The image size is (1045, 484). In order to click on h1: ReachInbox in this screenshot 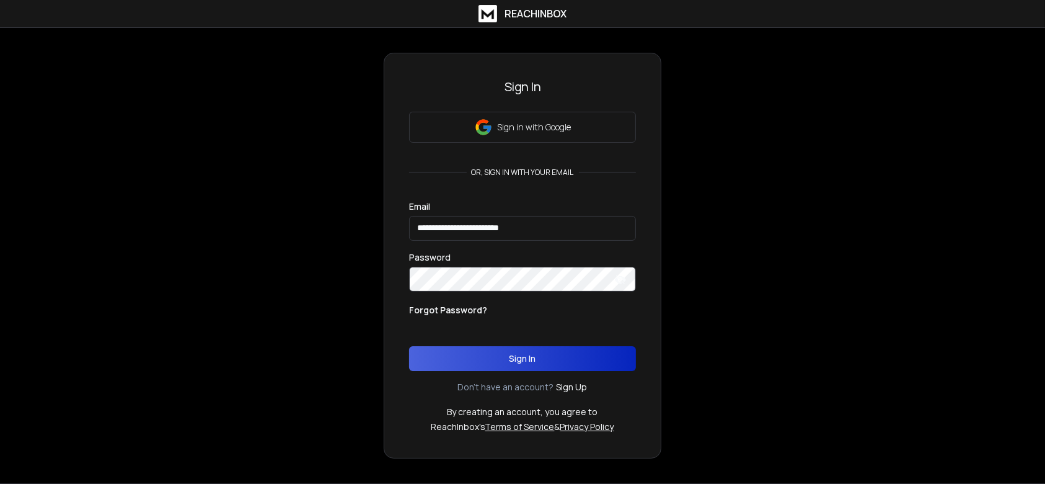, I will do `click(536, 14)`.